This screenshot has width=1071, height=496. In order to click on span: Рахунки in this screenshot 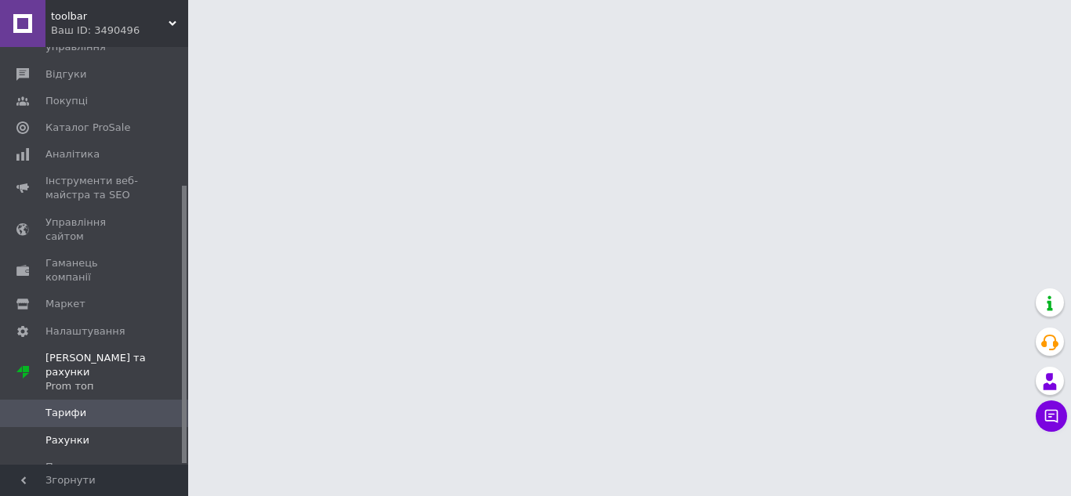, I will do `click(67, 441)`.